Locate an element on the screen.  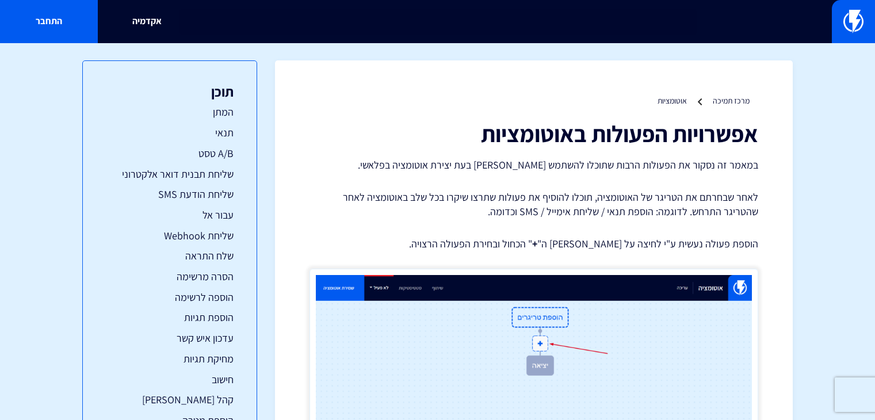
a: תנאי is located at coordinates (170, 133).